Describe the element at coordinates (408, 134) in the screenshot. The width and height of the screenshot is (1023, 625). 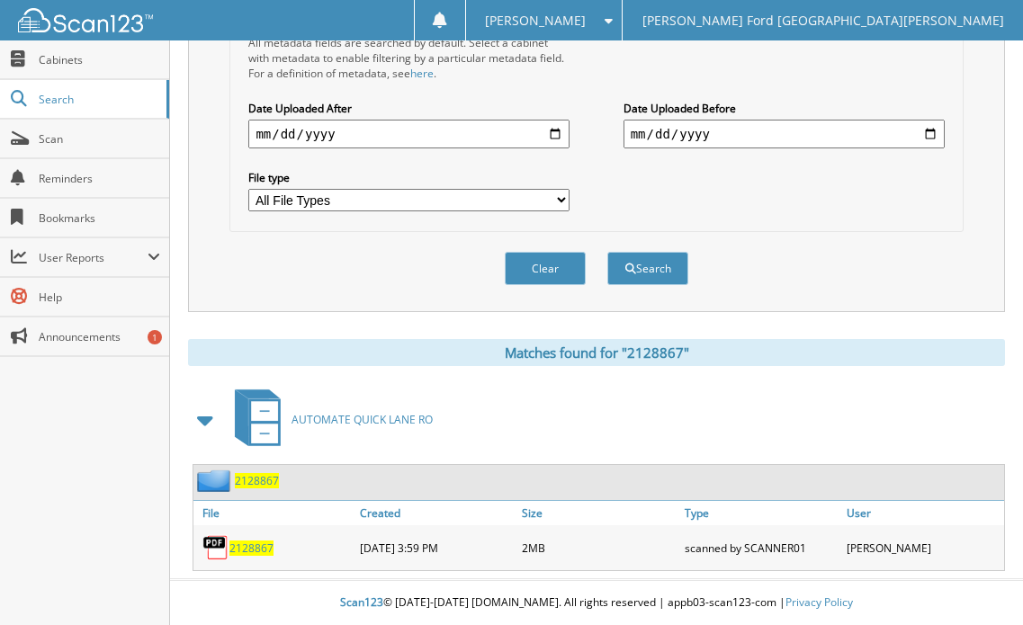
I see `input: start` at that location.